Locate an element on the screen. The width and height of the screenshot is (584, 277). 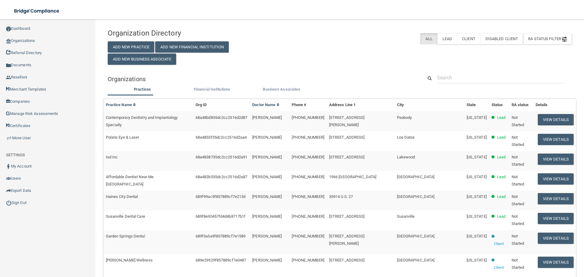
span: Lakewood is located at coordinates (406, 157).